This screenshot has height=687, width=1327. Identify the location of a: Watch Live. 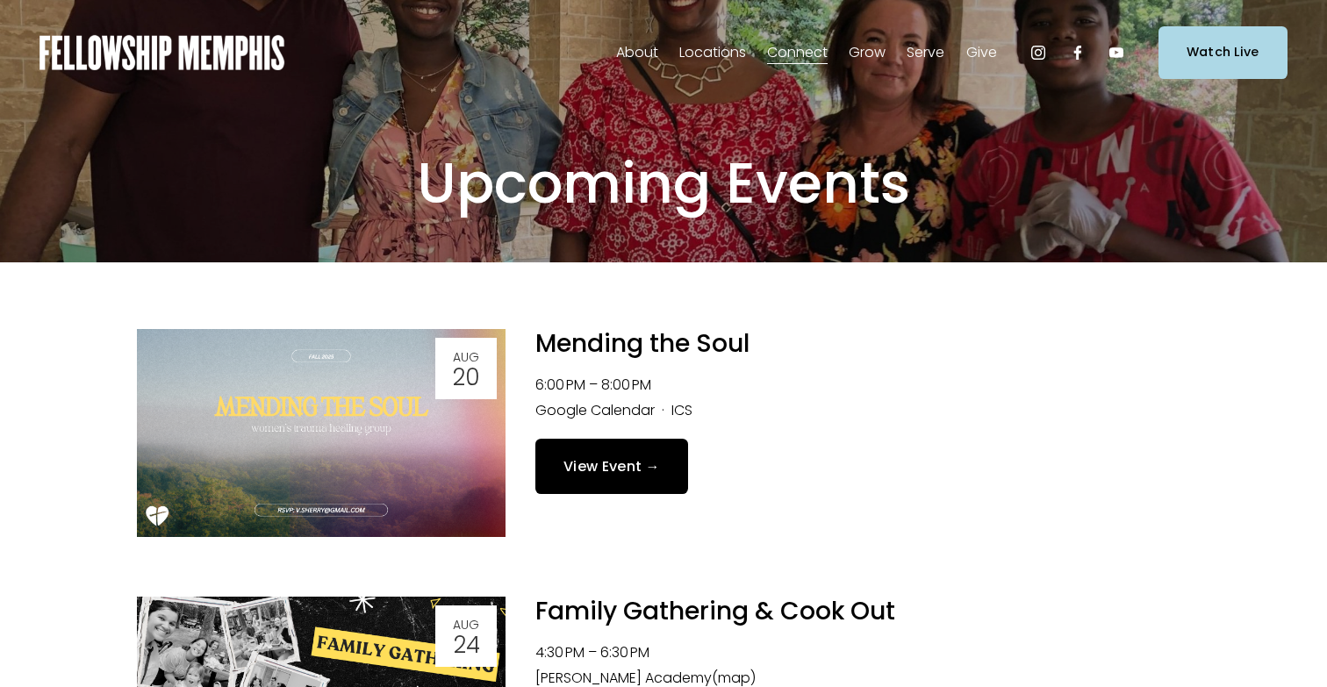
(1223, 52).